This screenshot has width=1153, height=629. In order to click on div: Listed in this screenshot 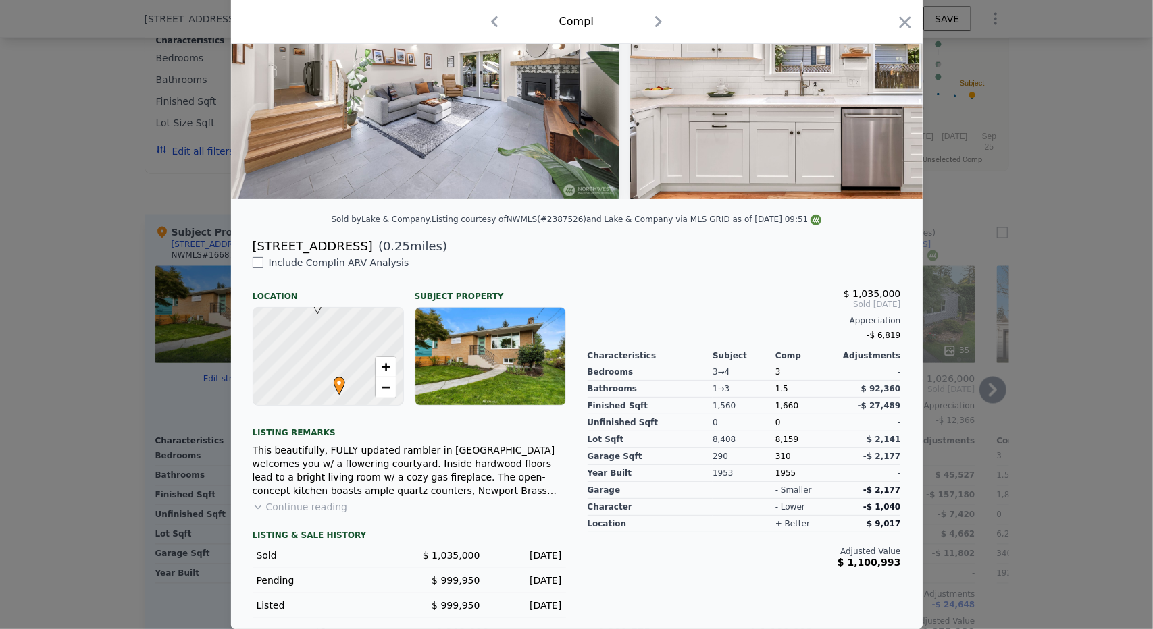, I will do `click(328, 606)`.